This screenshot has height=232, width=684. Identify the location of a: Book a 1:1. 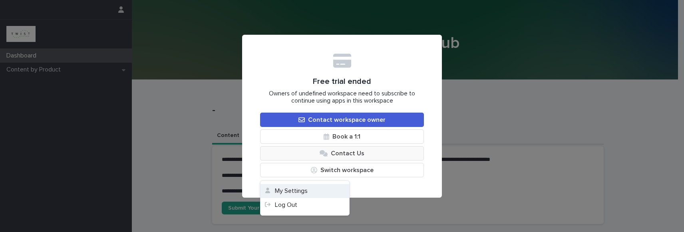
(342, 137).